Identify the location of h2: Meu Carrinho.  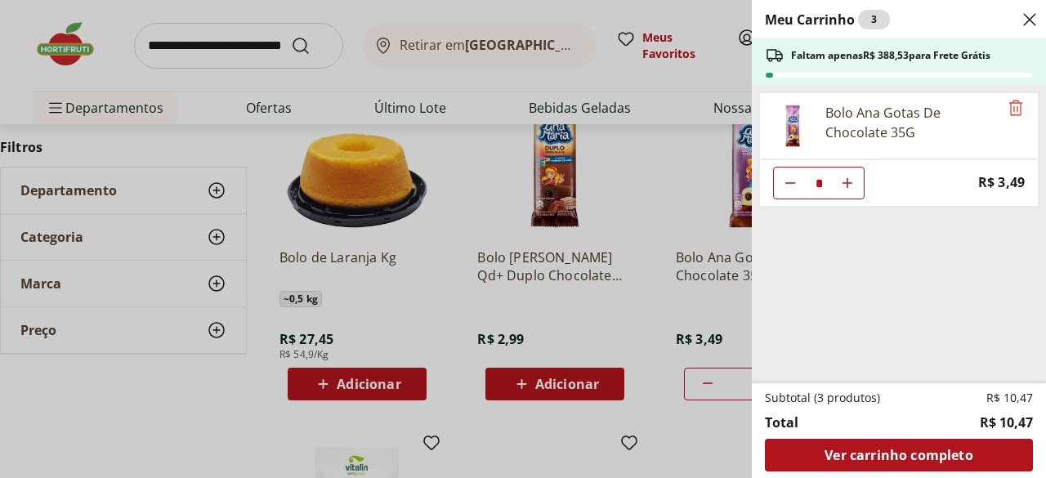
(827, 20).